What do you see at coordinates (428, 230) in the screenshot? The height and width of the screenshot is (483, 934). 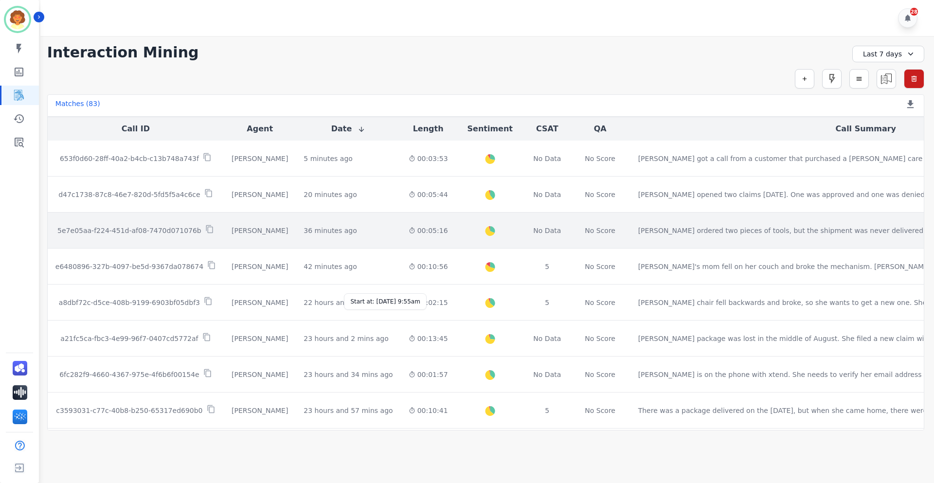 I see `div: 00:05:16` at bounding box center [428, 230].